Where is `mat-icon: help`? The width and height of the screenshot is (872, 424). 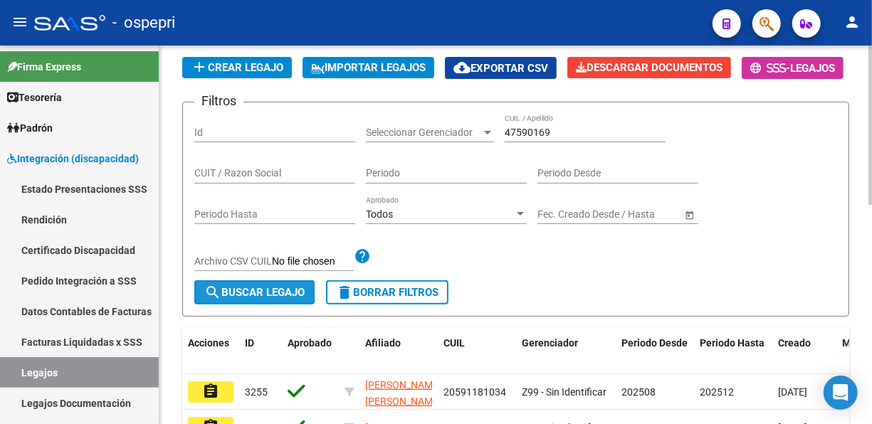
mat-icon: help is located at coordinates (362, 256).